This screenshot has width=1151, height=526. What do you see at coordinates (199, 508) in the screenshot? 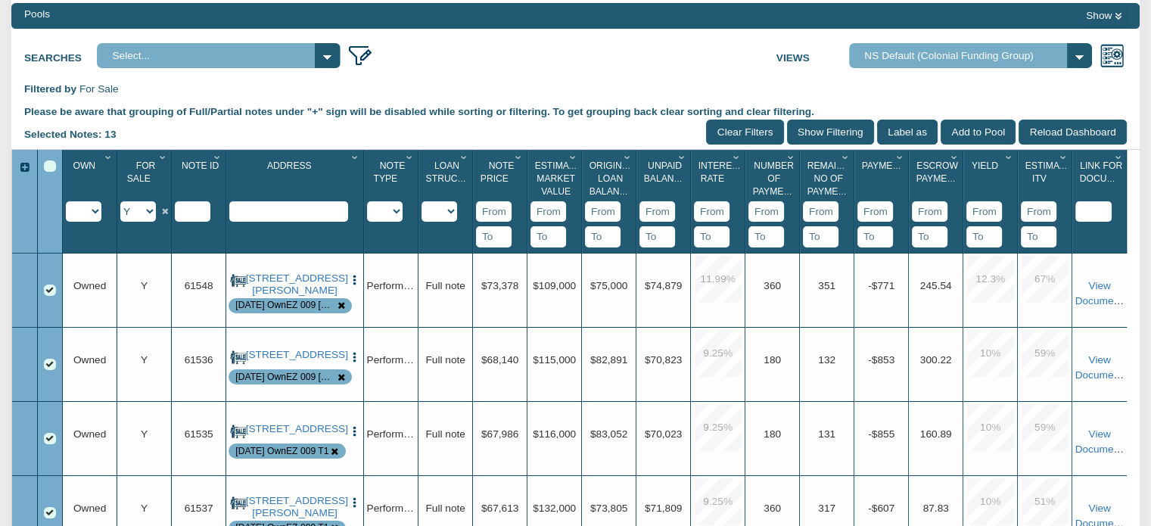
I see `span: 61537` at bounding box center [199, 508].